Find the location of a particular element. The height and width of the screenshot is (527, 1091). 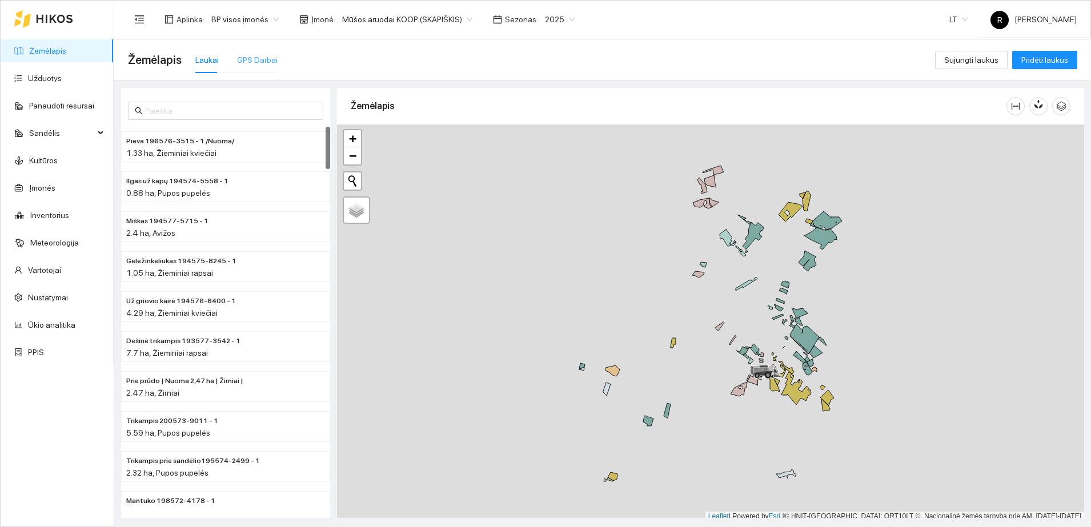

a: Panaudoti resursai is located at coordinates (62, 106).